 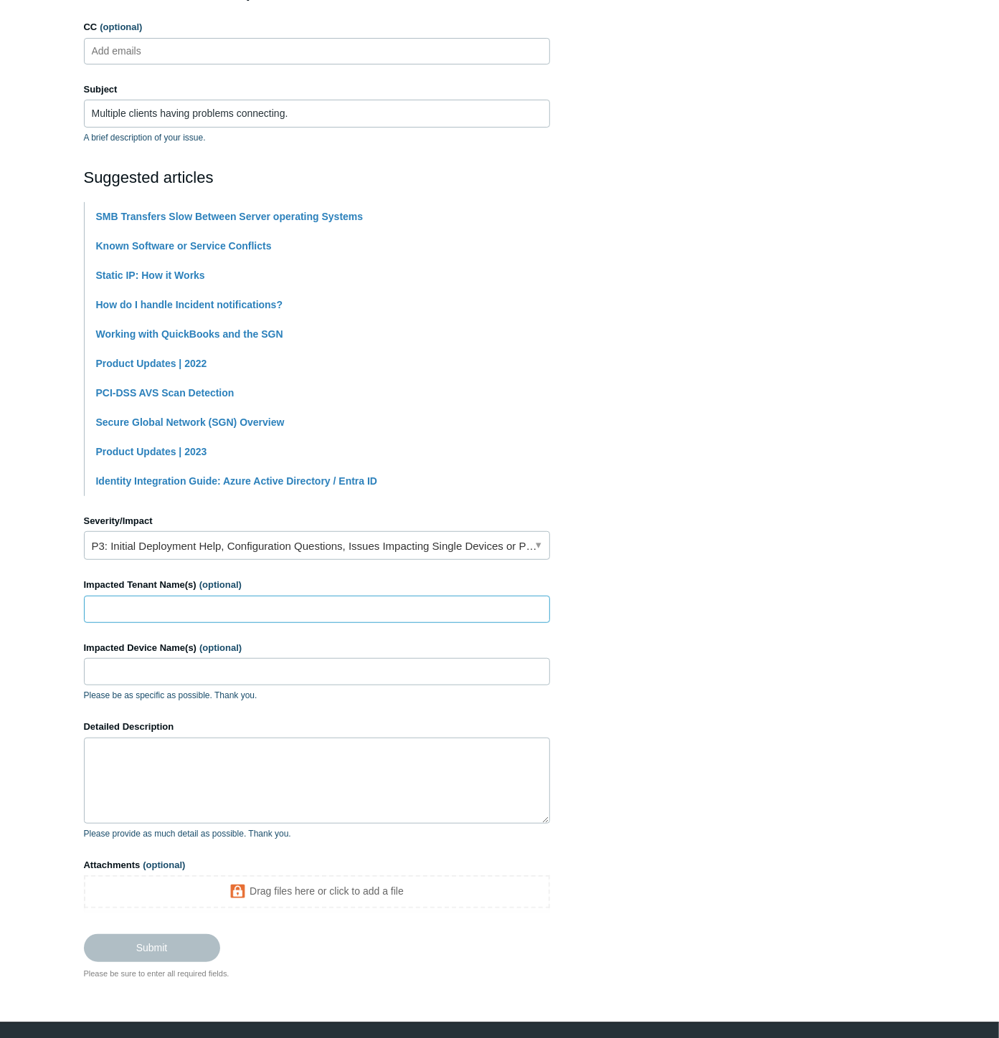 What do you see at coordinates (152, 948) in the screenshot?
I see `input: Submit` at bounding box center [152, 948].